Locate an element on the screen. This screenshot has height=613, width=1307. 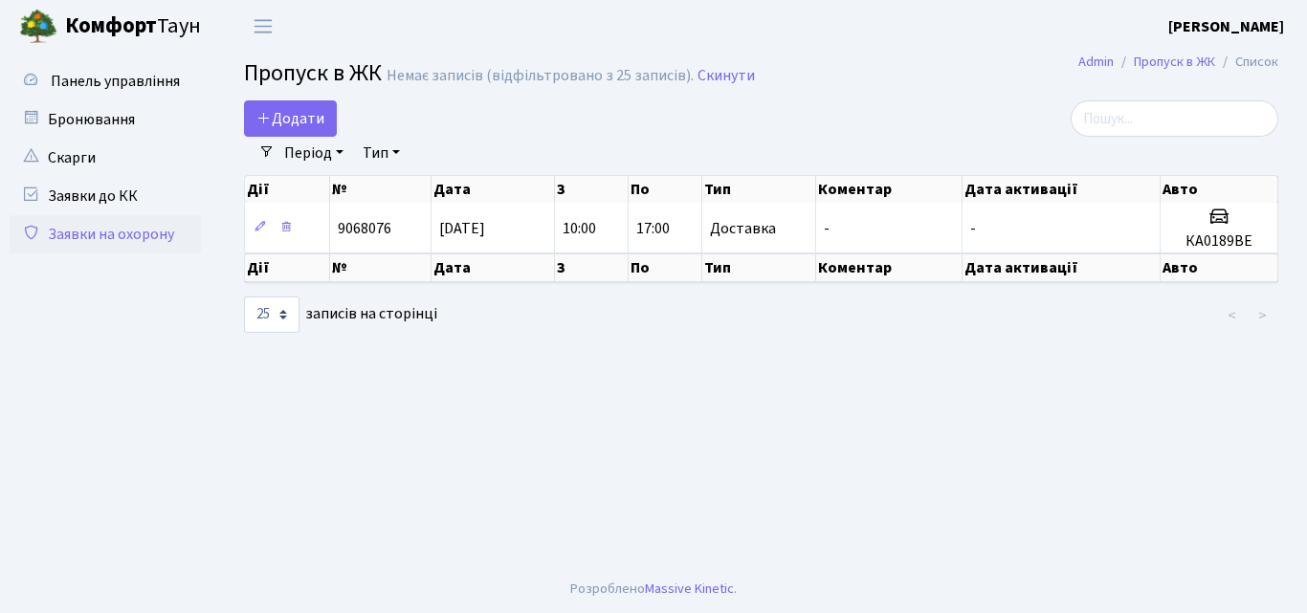
h5: КА0189ВЕ is located at coordinates (1219, 241).